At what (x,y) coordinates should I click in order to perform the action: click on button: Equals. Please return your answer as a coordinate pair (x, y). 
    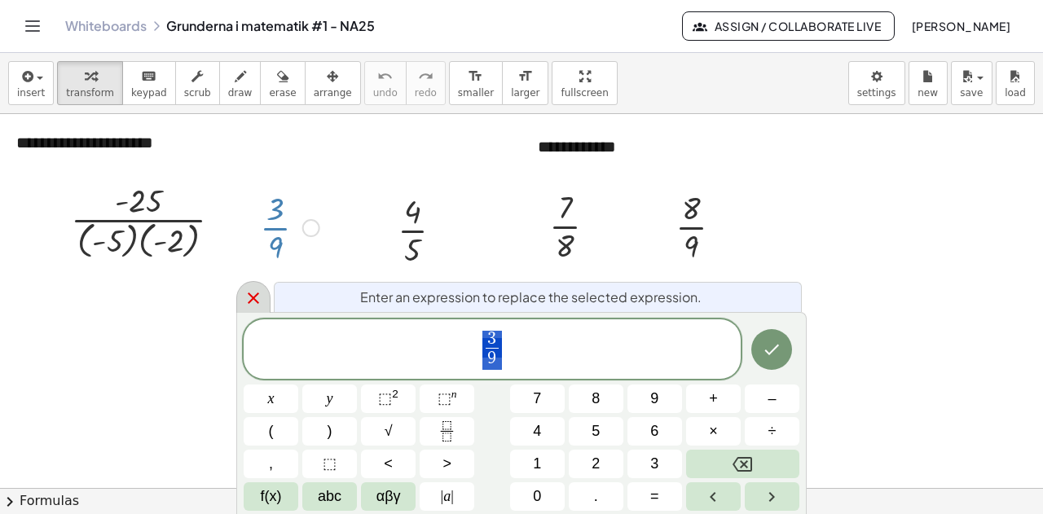
    Looking at the image, I should click on (654, 496).